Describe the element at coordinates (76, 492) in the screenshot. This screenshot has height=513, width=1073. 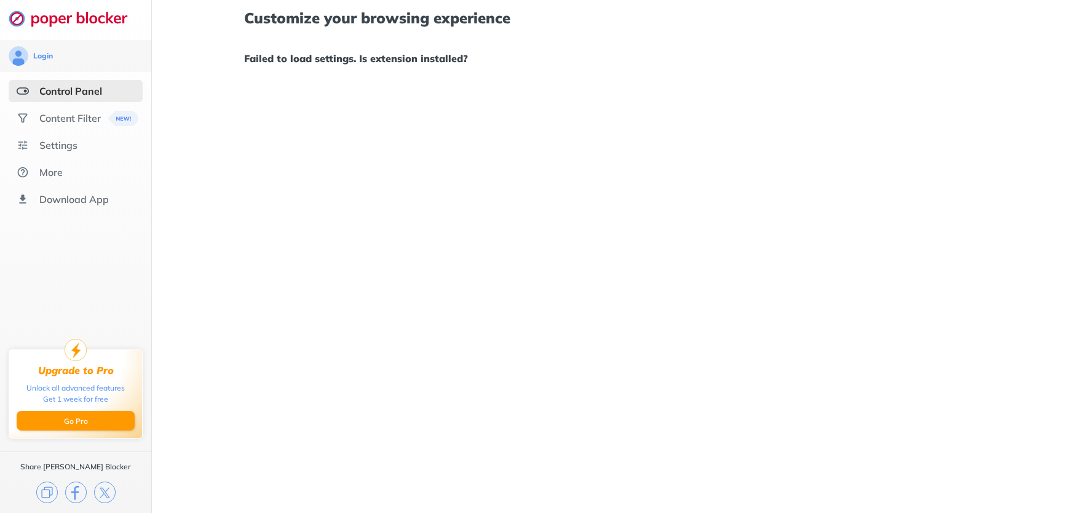
I see `img: facebook.svg` at that location.